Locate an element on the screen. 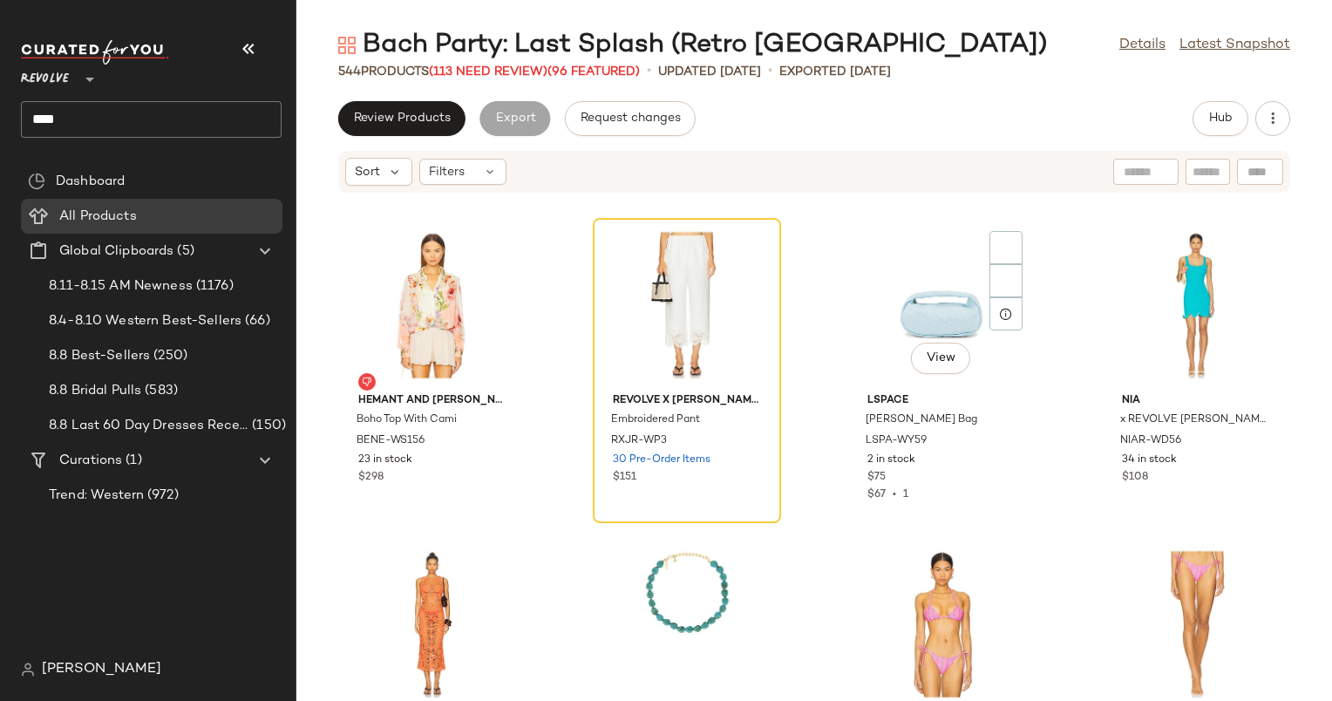  img: RXJR-WP3_V1.jpg is located at coordinates (687, 305).